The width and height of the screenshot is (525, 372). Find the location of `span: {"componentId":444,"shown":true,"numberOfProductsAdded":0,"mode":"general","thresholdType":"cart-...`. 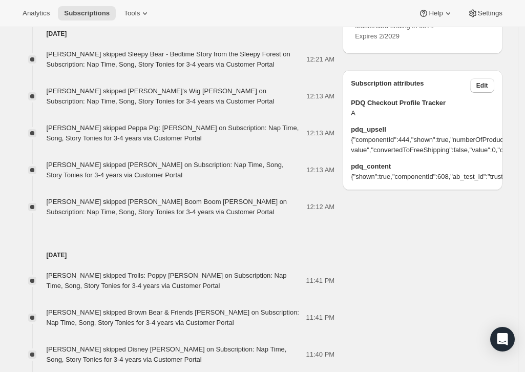

span: {"componentId":444,"shown":true,"numberOfProductsAdded":0,"mode":"general","thresholdType":"cart-... is located at coordinates (422, 145).